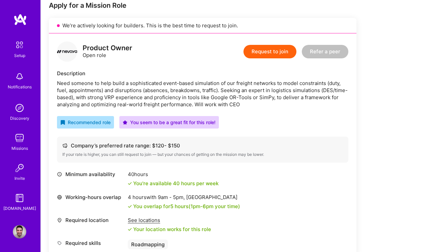 This screenshot has height=252, width=435. What do you see at coordinates (203, 73) in the screenshot?
I see `div: Description` at bounding box center [203, 73].